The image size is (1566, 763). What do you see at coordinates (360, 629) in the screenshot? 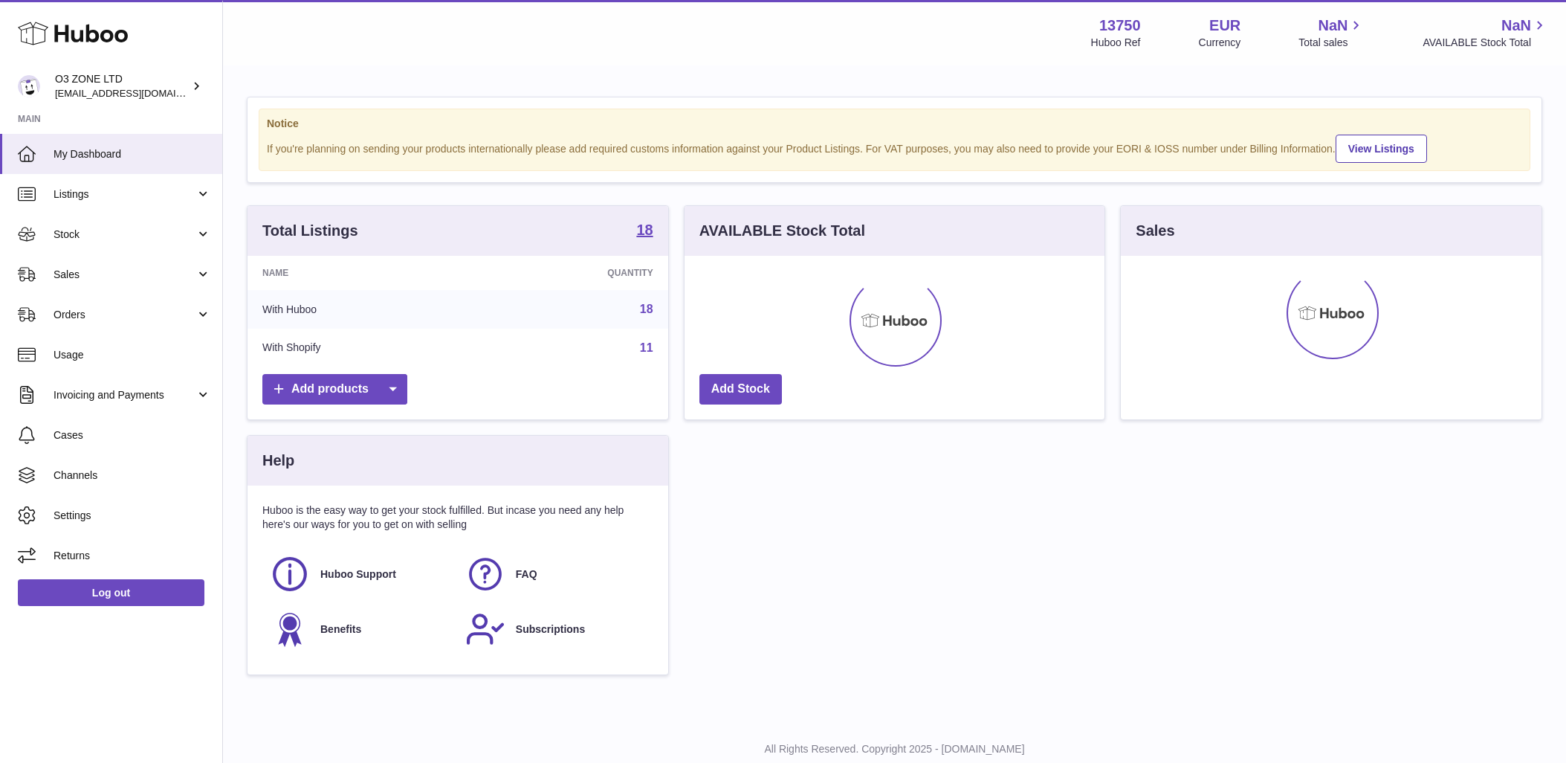
I see `a: Benefits` at bounding box center [360, 629].